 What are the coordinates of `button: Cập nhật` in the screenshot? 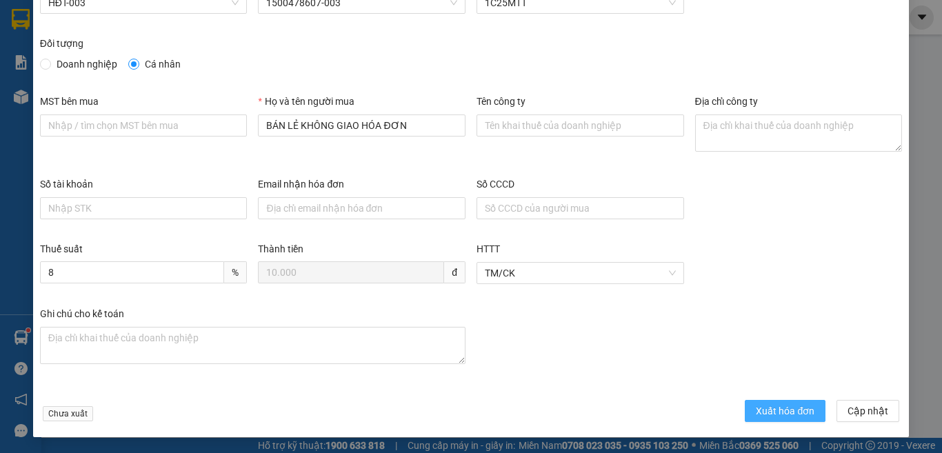 It's located at (868, 411).